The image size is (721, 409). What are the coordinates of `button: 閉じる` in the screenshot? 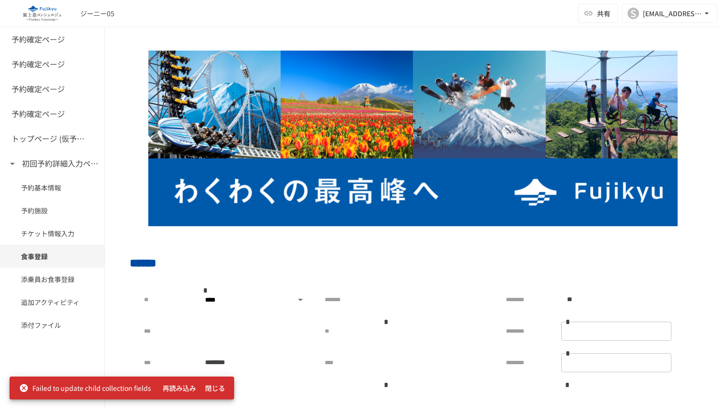 It's located at (215, 388).